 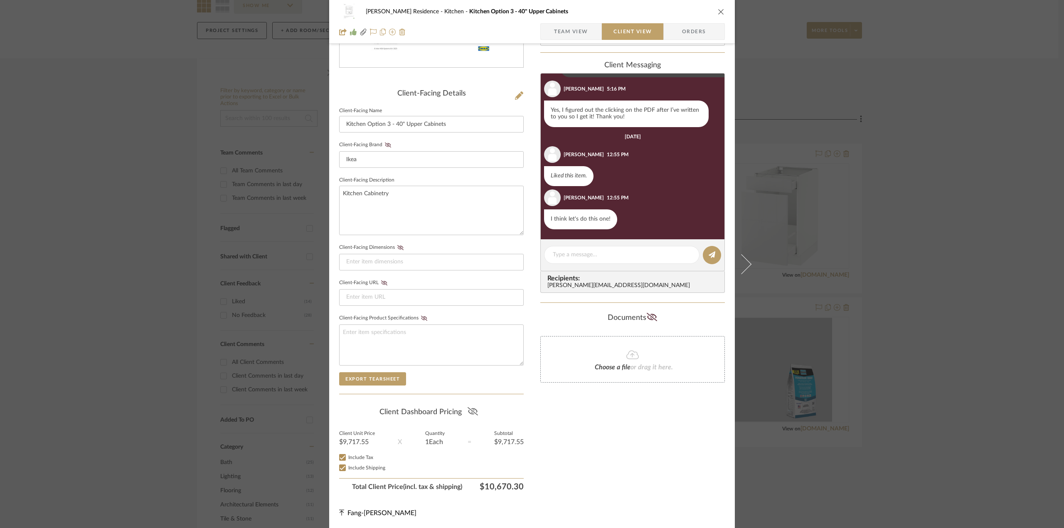 I want to click on input: Enter Client-Facing Item Name, so click(x=432, y=124).